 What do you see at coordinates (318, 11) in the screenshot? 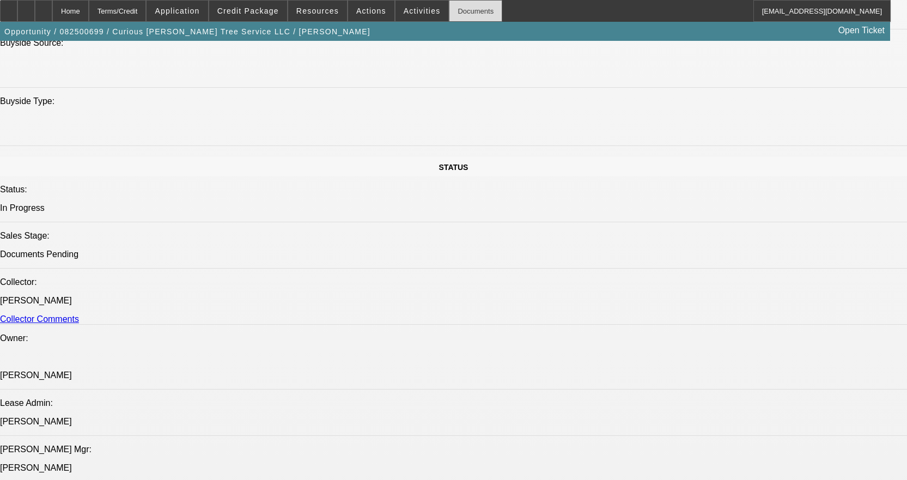
I see `button: Resources` at bounding box center [318, 11].